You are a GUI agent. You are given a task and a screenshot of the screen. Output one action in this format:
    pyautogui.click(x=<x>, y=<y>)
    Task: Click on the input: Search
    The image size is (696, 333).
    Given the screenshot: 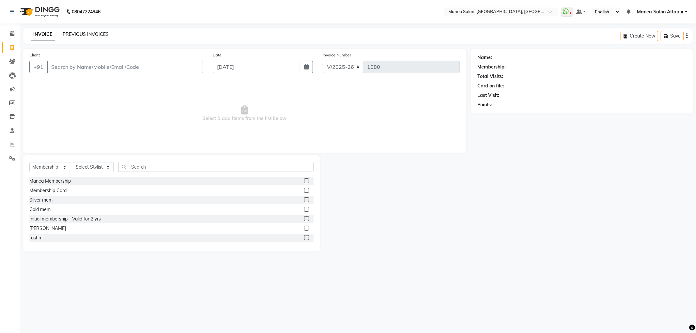 What is the action you would take?
    pyautogui.click(x=216, y=167)
    